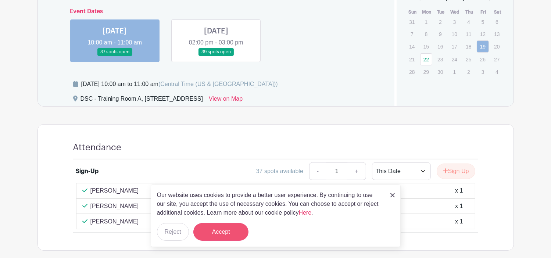 The width and height of the screenshot is (551, 258). I want to click on p: 24, so click(454, 59).